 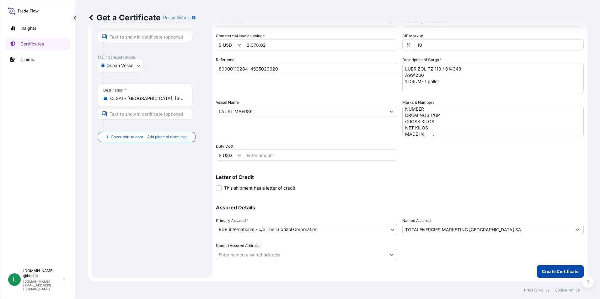 I want to click on p: Create Certificate, so click(x=560, y=272).